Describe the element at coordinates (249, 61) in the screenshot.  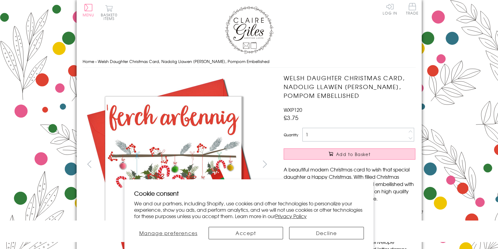
I see `nav: breadcrumbs` at that location.